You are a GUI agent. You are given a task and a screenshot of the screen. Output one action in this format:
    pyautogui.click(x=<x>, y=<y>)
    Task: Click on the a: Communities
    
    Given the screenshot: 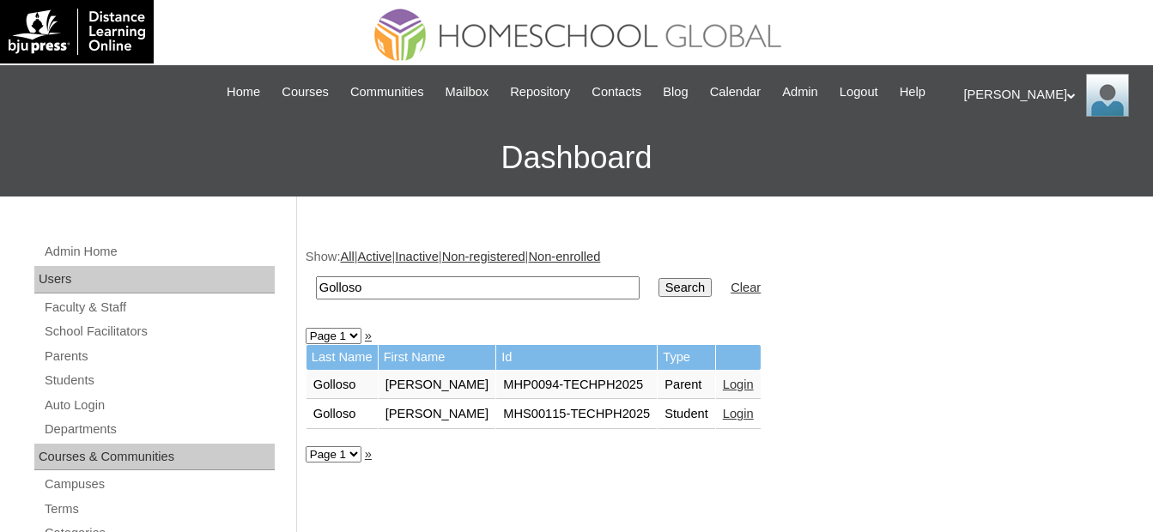 What is the action you would take?
    pyautogui.click(x=387, y=92)
    